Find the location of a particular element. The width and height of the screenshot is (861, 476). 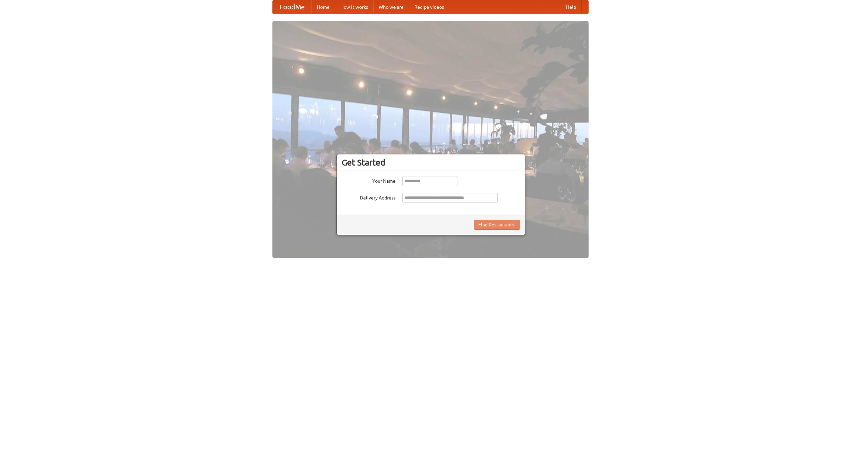

button: Find Restaurants! is located at coordinates (497, 225).